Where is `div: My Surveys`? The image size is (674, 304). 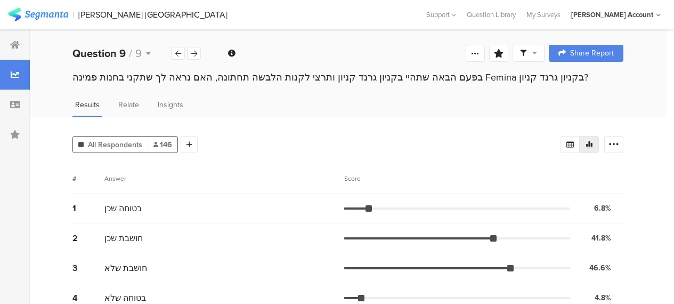
div: My Surveys is located at coordinates (543, 14).